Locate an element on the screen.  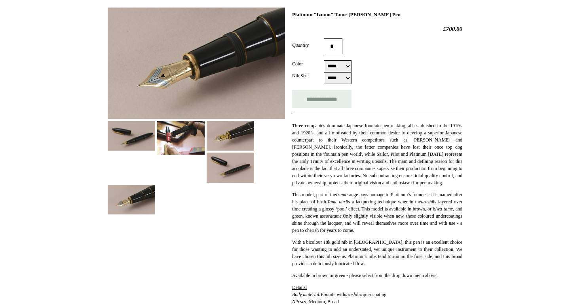
i: Izumo is located at coordinates (342, 194).